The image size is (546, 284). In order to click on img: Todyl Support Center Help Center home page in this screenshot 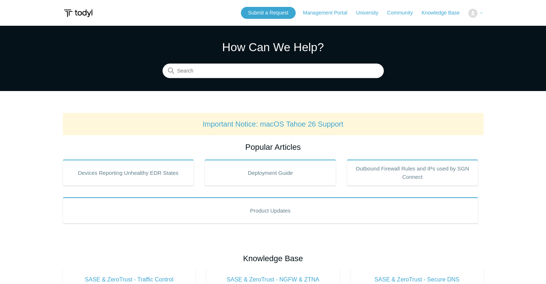, I will do `click(78, 13)`.